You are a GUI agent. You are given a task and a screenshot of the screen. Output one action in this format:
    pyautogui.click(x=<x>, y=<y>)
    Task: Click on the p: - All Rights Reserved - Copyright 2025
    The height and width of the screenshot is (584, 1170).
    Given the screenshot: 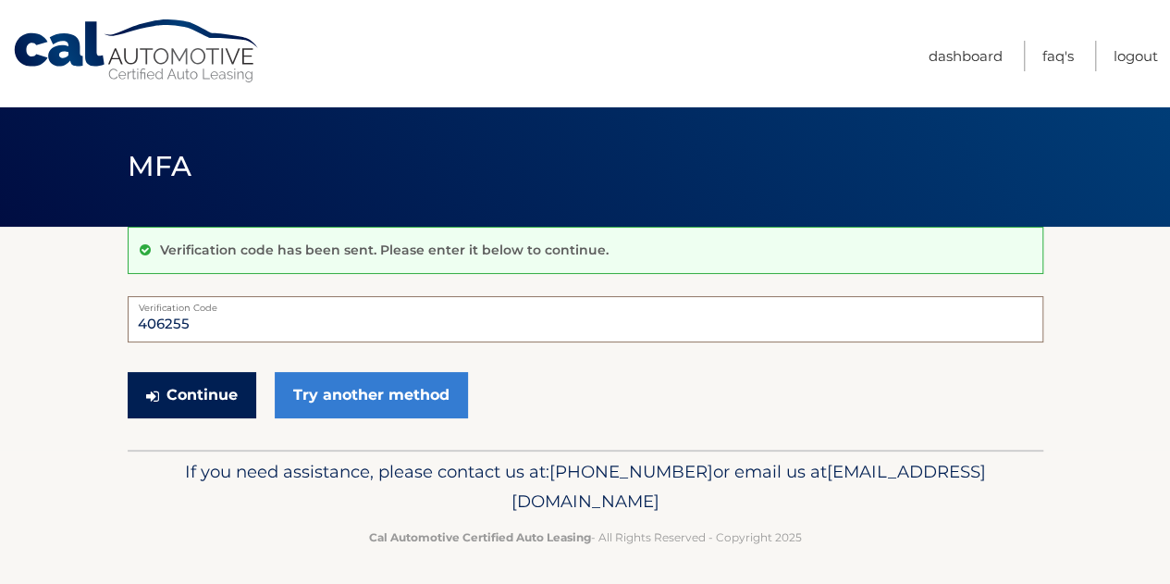 What is the action you would take?
    pyautogui.click(x=585, y=536)
    